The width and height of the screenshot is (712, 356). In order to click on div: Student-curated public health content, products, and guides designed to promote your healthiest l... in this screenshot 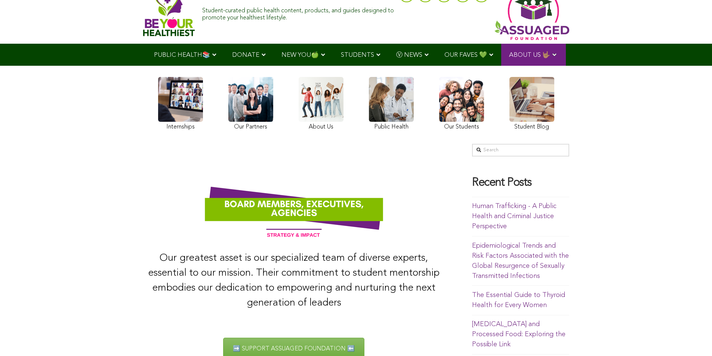, I will do `click(299, 13)`.